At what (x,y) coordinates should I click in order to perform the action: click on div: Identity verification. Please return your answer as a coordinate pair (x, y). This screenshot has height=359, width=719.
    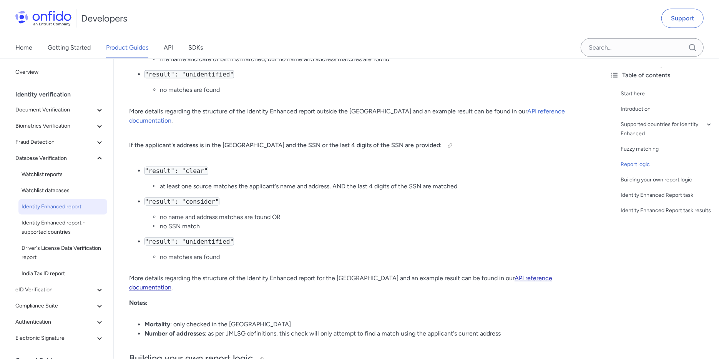
    Looking at the image, I should click on (63, 95).